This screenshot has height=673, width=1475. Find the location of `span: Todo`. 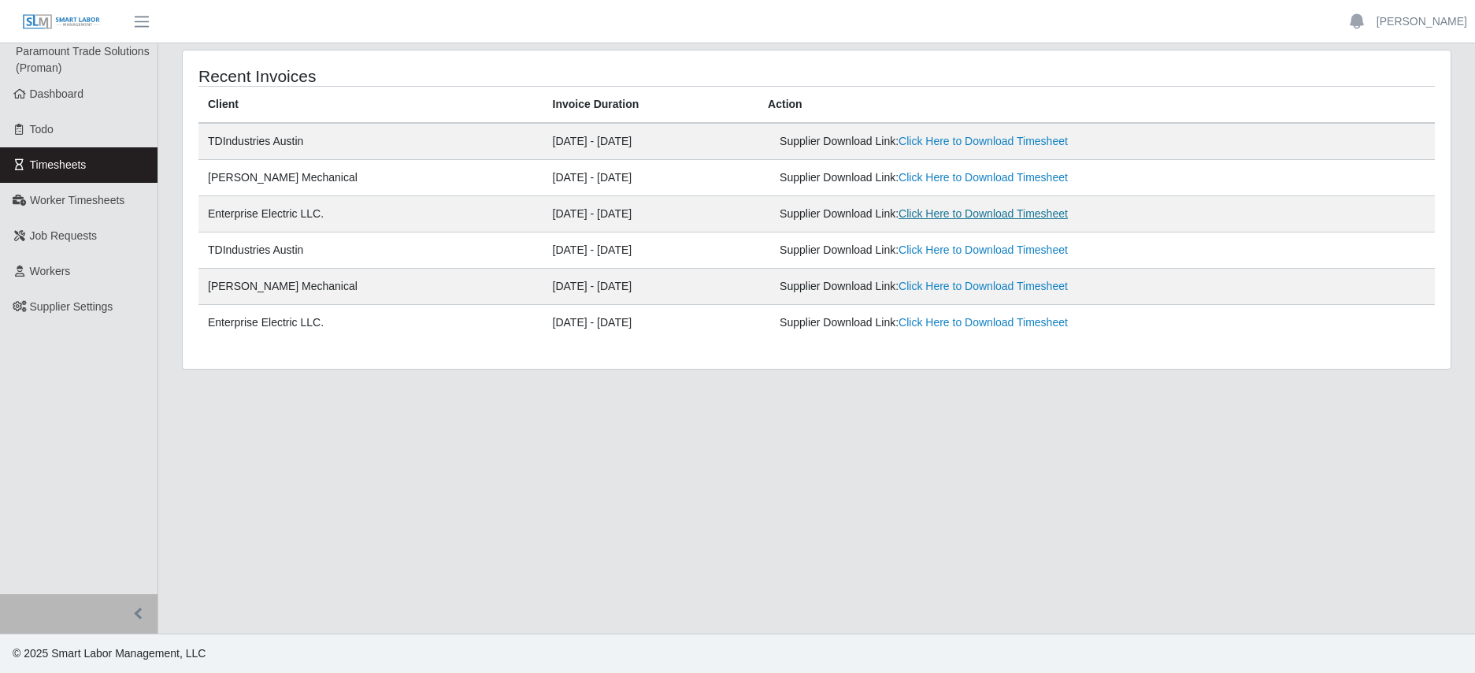

span: Todo is located at coordinates (42, 129).